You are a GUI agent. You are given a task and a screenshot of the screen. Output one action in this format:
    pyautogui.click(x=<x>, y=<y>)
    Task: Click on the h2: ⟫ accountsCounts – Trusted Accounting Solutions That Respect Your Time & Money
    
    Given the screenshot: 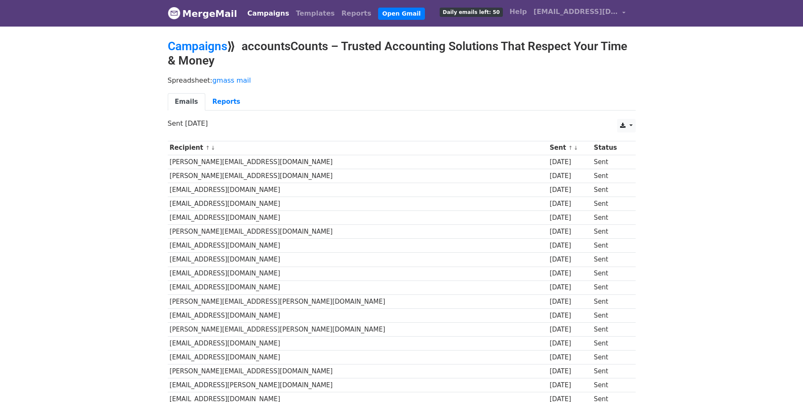 What is the action you would take?
    pyautogui.click(x=402, y=53)
    